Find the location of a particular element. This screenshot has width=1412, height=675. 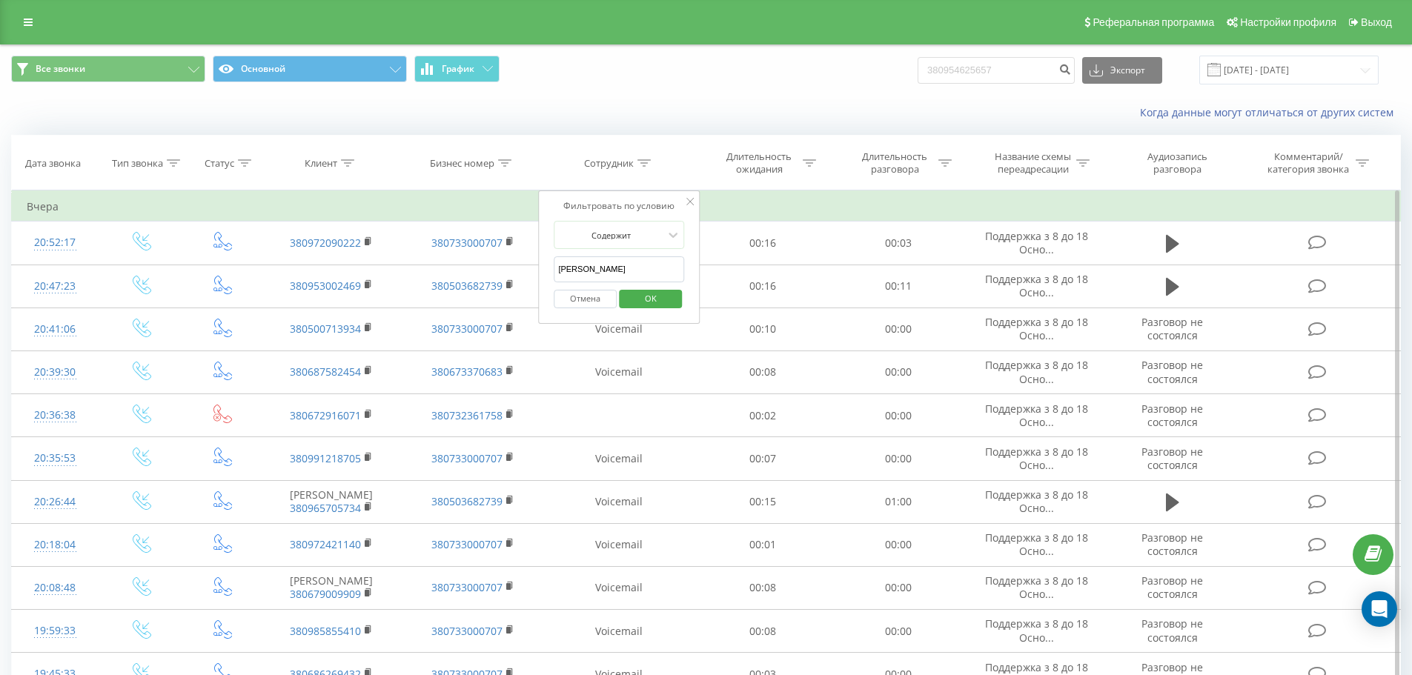

td: 00:10 is located at coordinates (762, 329).